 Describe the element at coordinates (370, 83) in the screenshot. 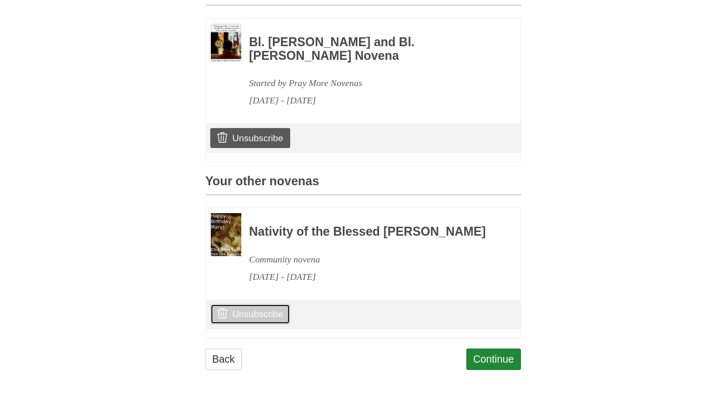

I see `div: Started by Pray More Novenas` at that location.